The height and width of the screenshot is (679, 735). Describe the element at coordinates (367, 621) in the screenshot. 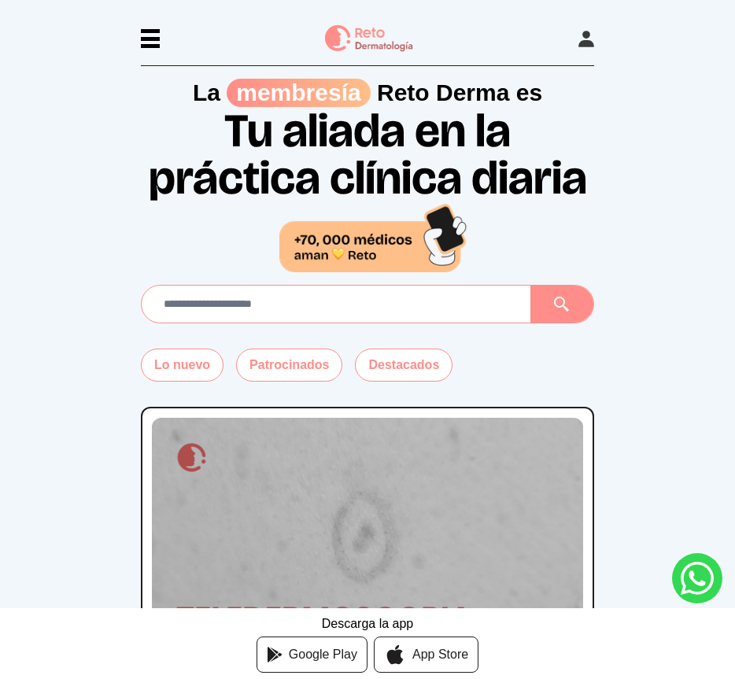

I see `div: Descarga la app` at that location.